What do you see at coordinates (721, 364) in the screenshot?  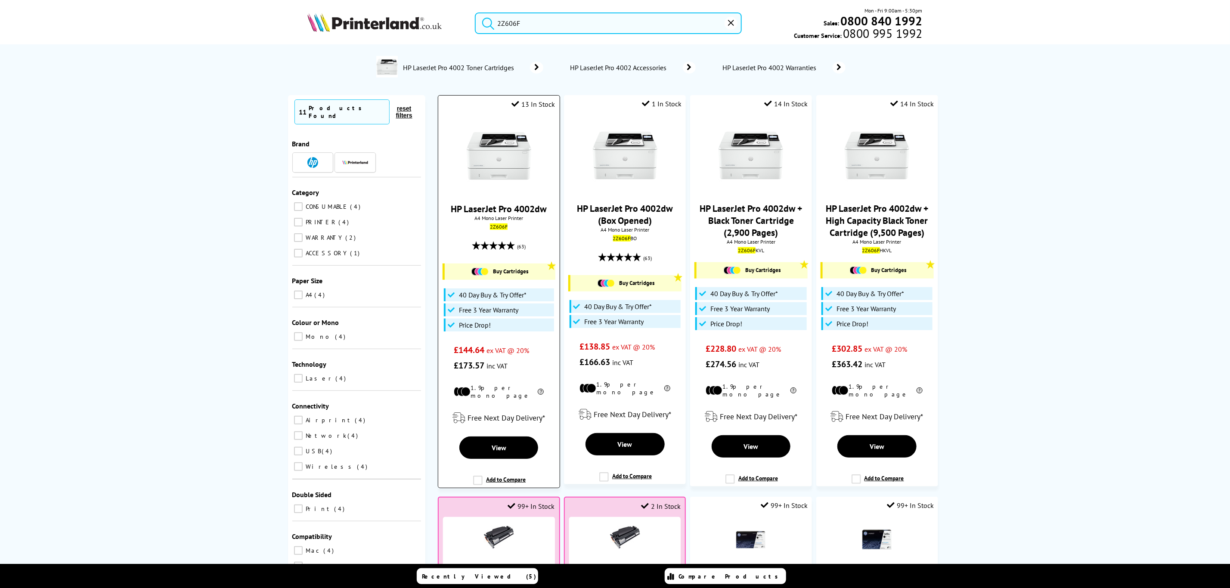 I see `span: £274.56` at bounding box center [721, 364].